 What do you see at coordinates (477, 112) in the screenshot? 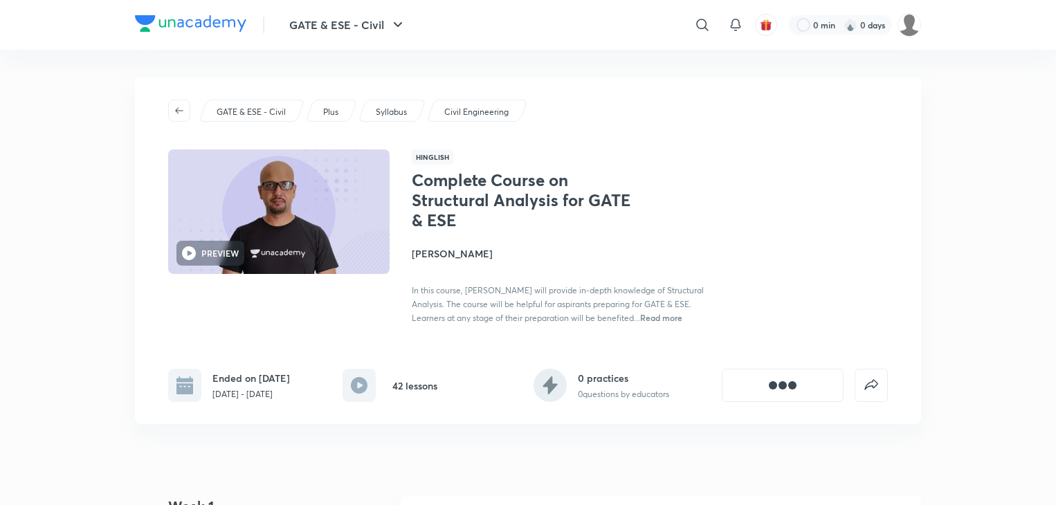
I see `a: Civil Engineering` at bounding box center [477, 112].